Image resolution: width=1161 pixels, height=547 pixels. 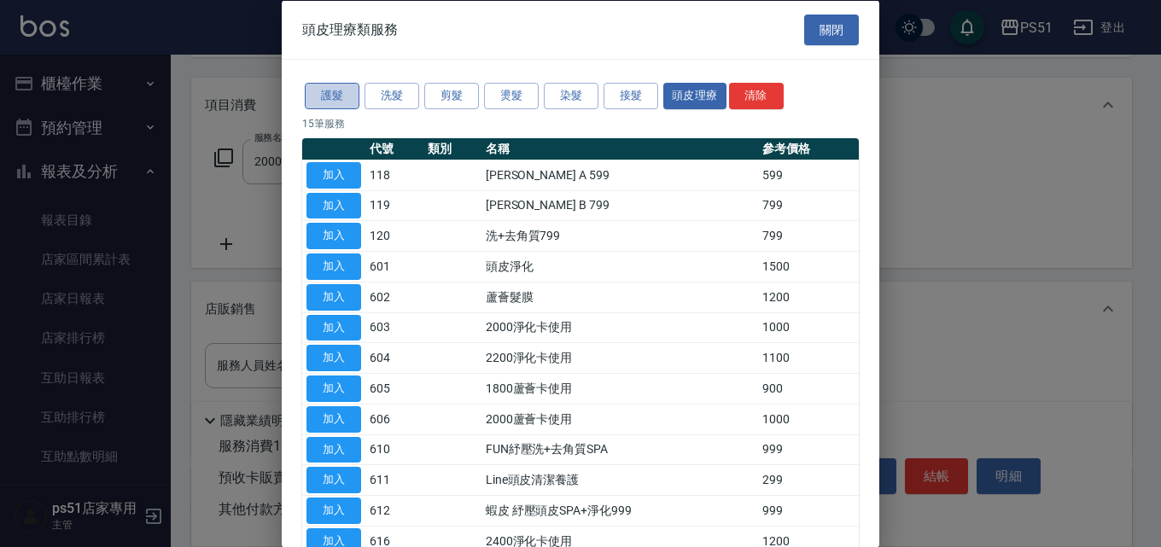 I want to click on td: 1800蘆薈卡使用, so click(x=620, y=388).